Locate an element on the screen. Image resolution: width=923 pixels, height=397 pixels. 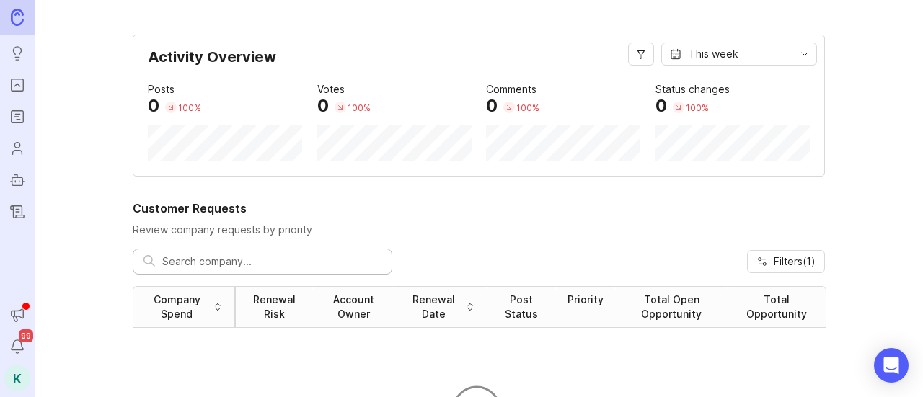
div: Company Spend is located at coordinates (177, 307).